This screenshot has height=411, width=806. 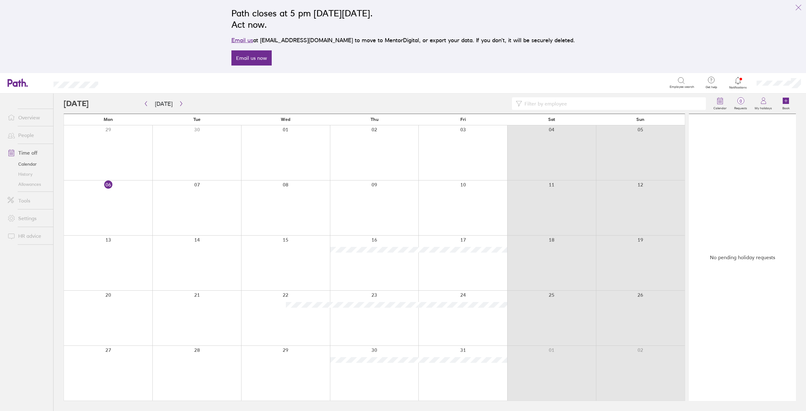 What do you see at coordinates (28, 117) in the screenshot?
I see `a: Overview` at bounding box center [28, 117].